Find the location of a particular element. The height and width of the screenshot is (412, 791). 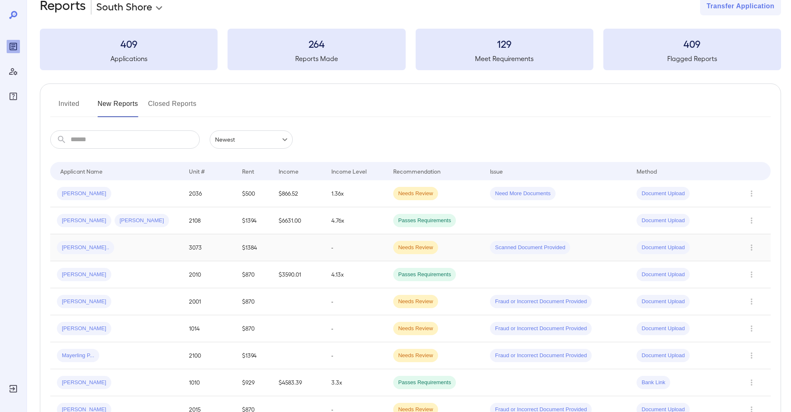

span: Scanned Document Provided is located at coordinates (530, 247).